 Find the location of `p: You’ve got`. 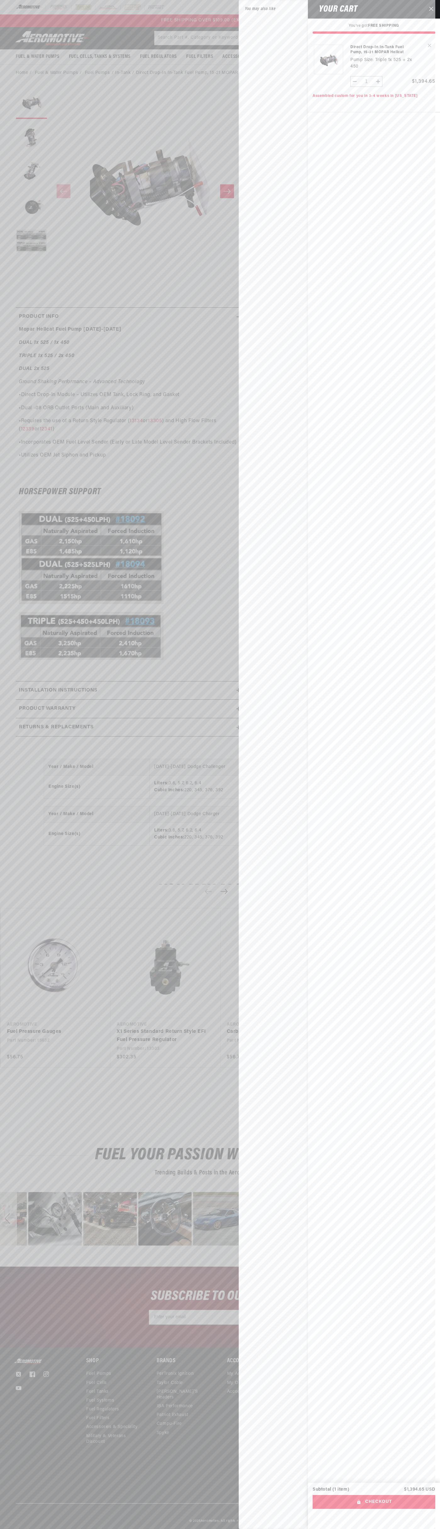

p: You’ve got is located at coordinates (374, 26).